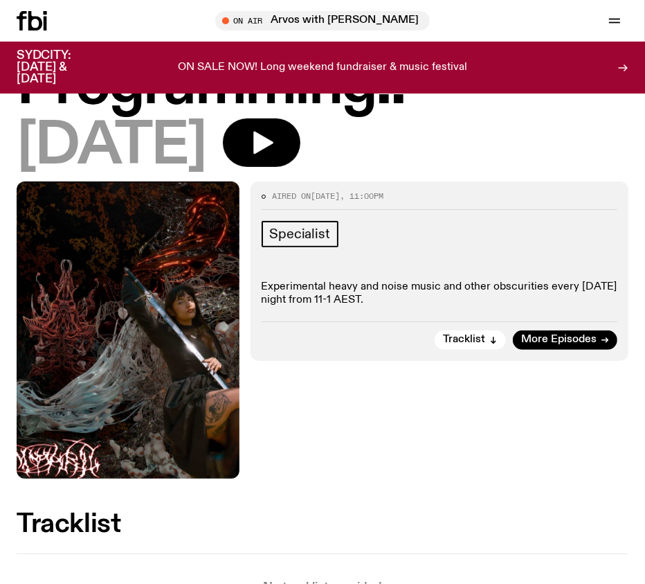  Describe the element at coordinates (300, 234) in the screenshot. I see `span: Specialist` at that location.